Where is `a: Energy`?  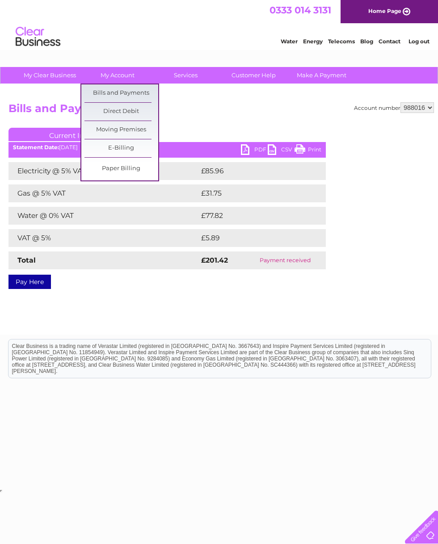 a: Energy is located at coordinates (313, 41).